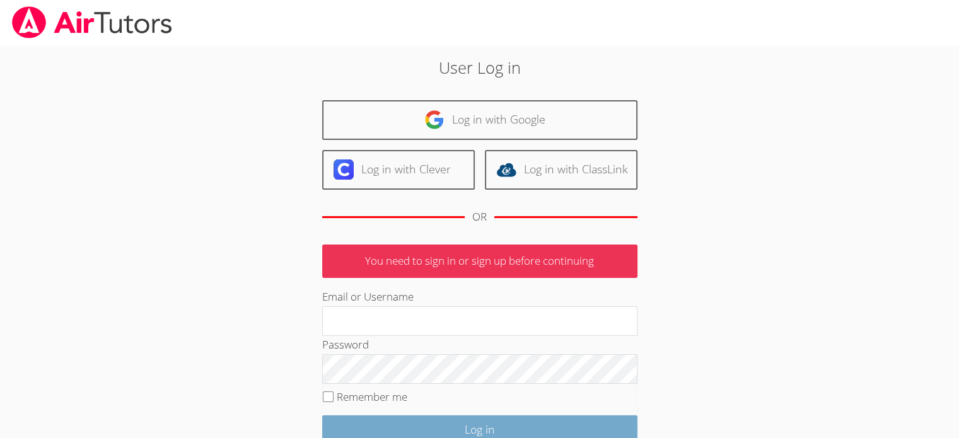 This screenshot has width=959, height=438. Describe the element at coordinates (372, 396) in the screenshot. I see `label: Remember me` at that location.